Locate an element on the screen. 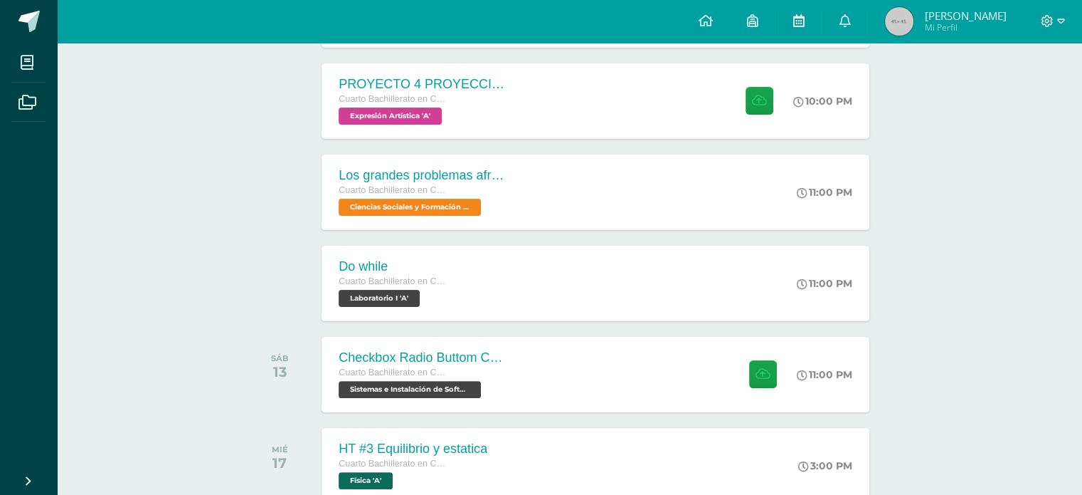 The height and width of the screenshot is (495, 1082). div: Checkbox Radio Buttom Cajas de Selección is located at coordinates (424, 357).